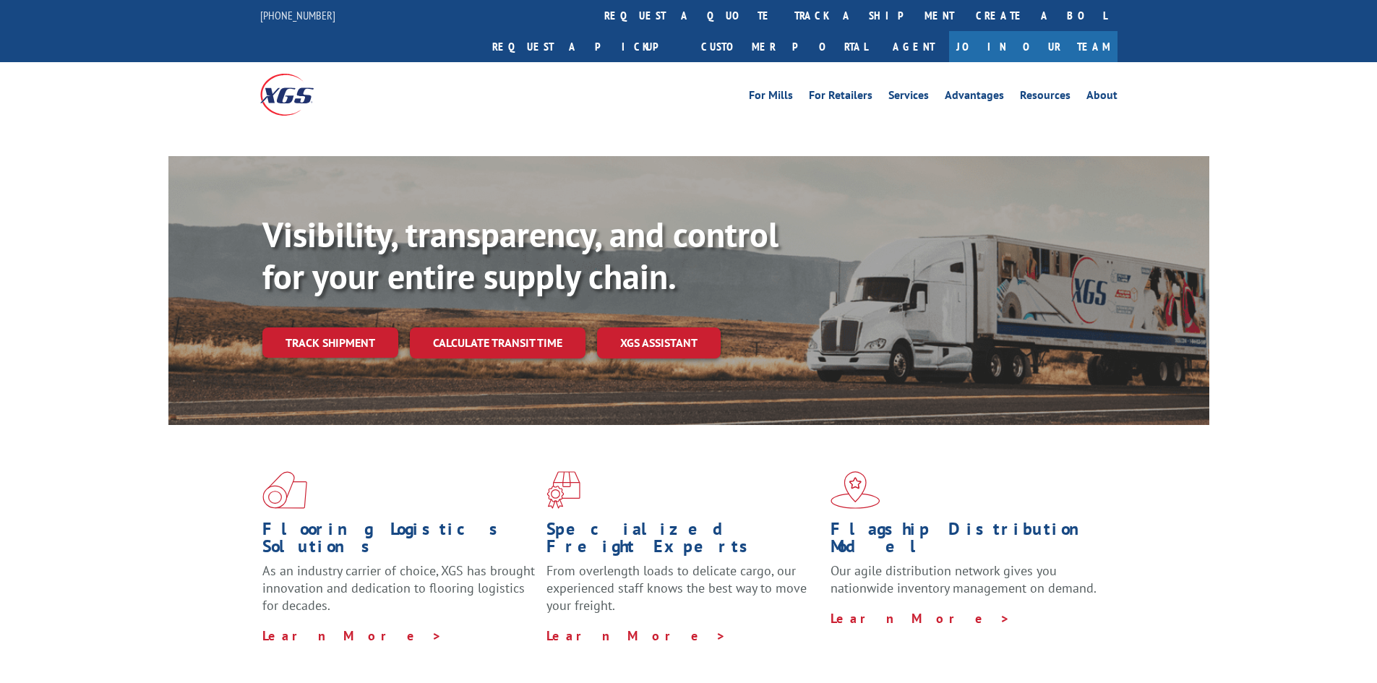 The height and width of the screenshot is (683, 1377). What do you see at coordinates (563, 490) in the screenshot?
I see `img: xgs-icon-focused-on-flooring-red` at bounding box center [563, 490].